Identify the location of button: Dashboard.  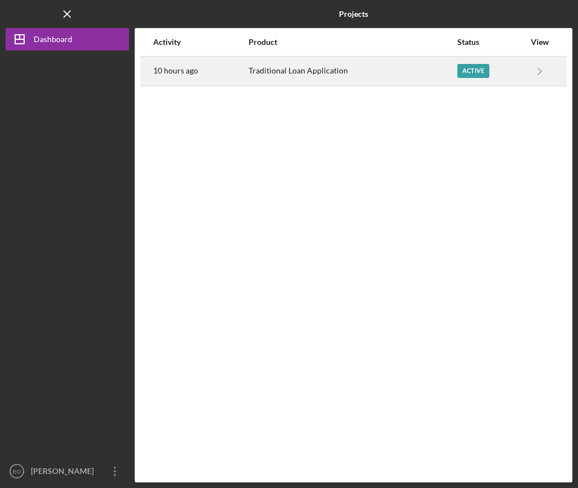
(67, 39).